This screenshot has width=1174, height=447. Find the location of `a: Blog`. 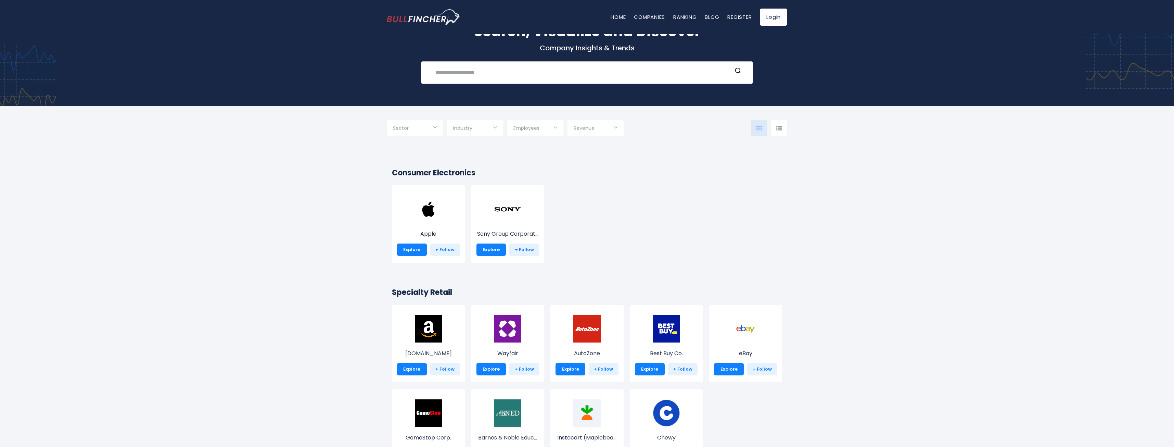

a: Blog is located at coordinates (712, 17).